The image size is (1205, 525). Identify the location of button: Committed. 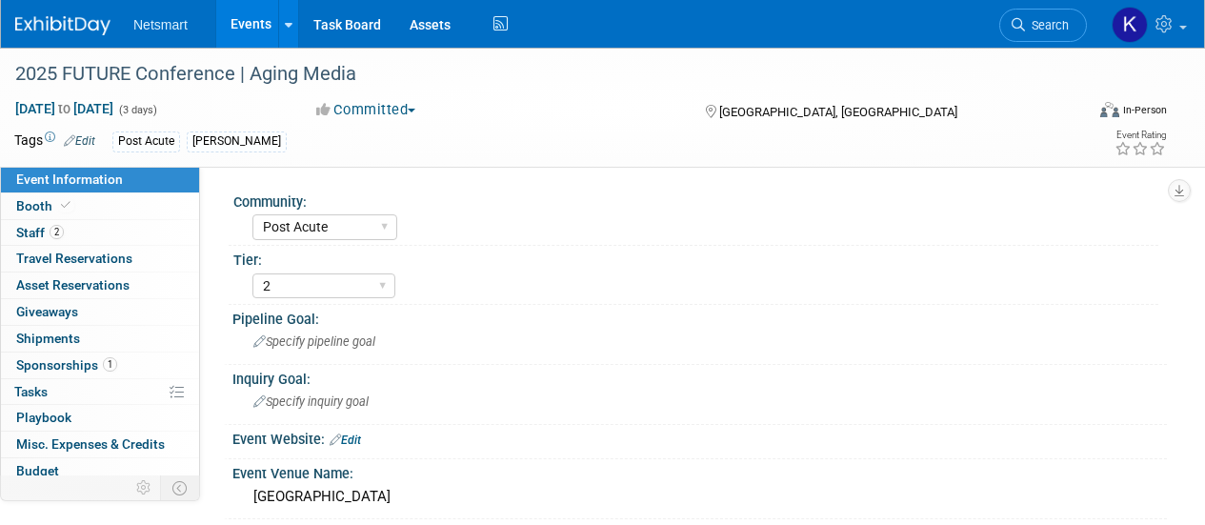
(366, 110).